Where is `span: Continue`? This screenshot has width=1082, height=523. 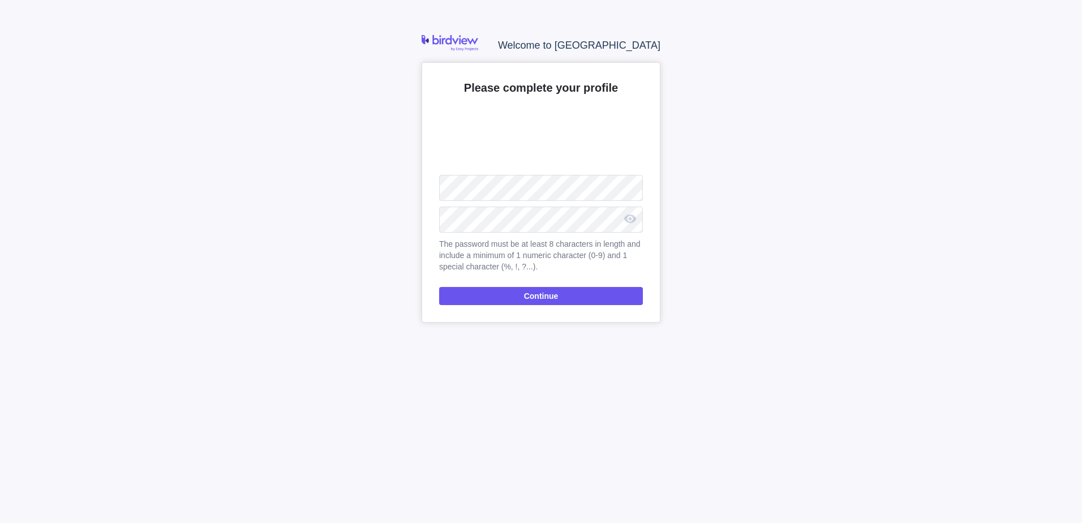 span: Continue is located at coordinates (541, 296).